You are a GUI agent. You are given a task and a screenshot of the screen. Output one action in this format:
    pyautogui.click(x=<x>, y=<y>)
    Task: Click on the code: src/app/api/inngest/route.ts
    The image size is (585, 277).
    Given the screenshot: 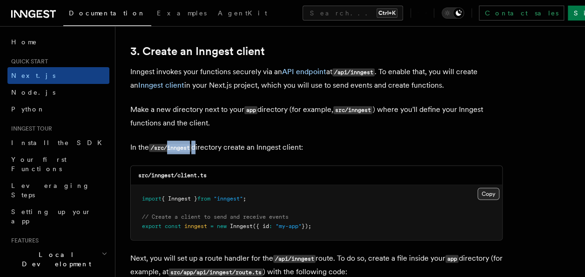 What is the action you would take?
    pyautogui.click(x=216, y=272)
    